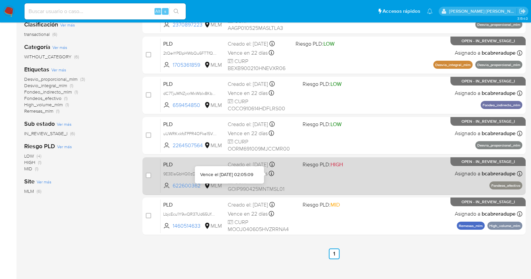 This screenshot has width=531, height=279. What do you see at coordinates (430, 11) in the screenshot?
I see `a: Notificaciones` at bounding box center [430, 11].